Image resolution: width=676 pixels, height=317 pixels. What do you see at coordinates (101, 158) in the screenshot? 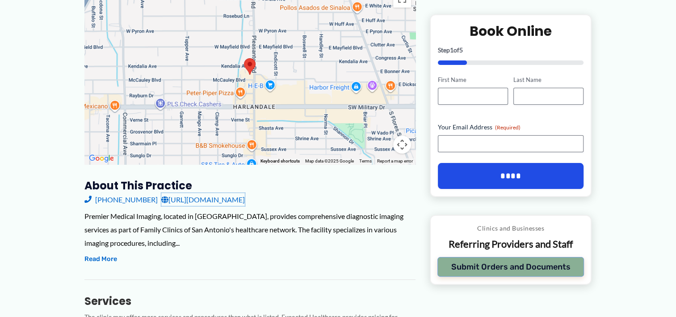
I see `img: Google` at bounding box center [101, 158].